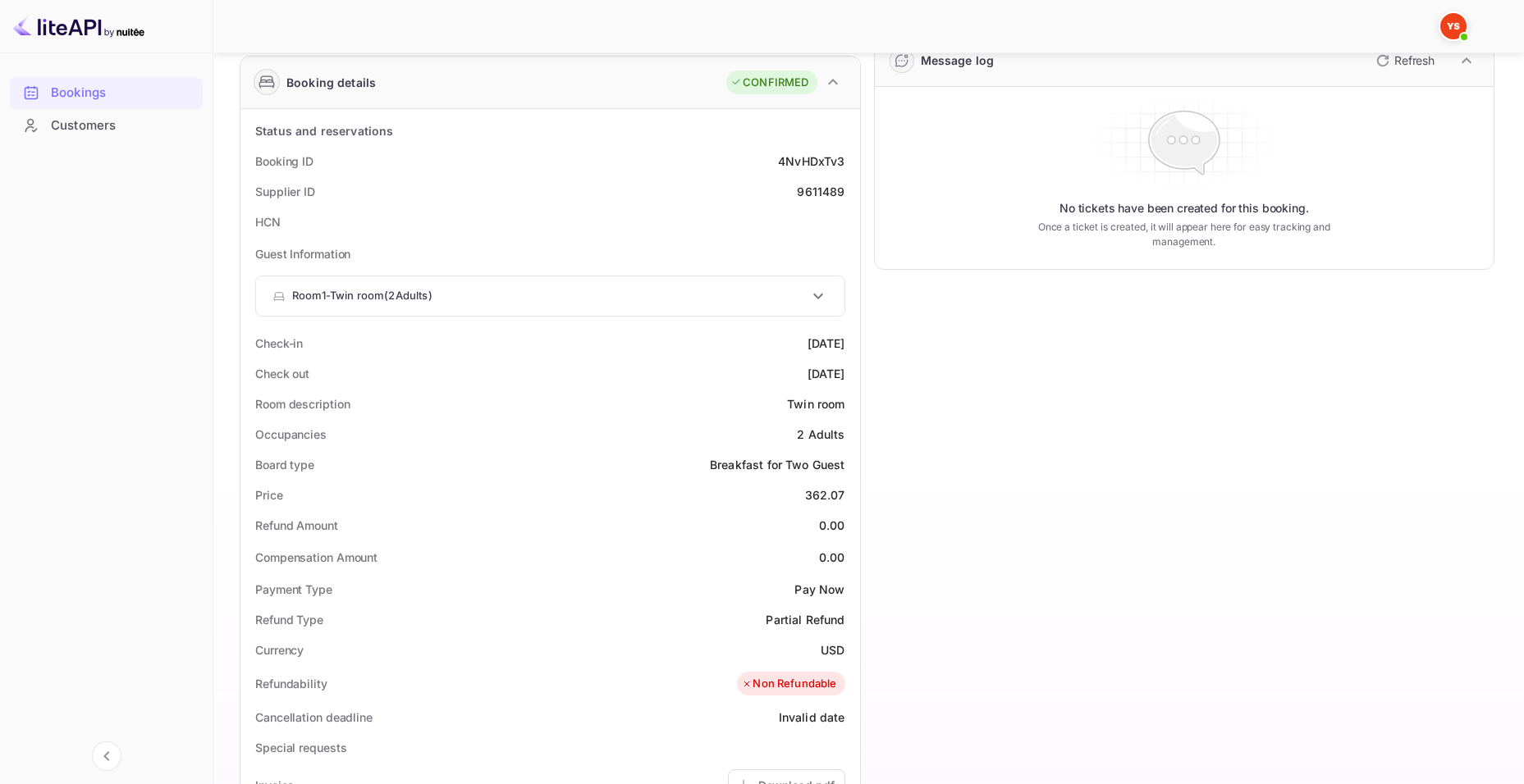 This screenshot has width=1524, height=784. Describe the element at coordinates (313, 717) in the screenshot. I see `div: Cancellation deadline` at that location.